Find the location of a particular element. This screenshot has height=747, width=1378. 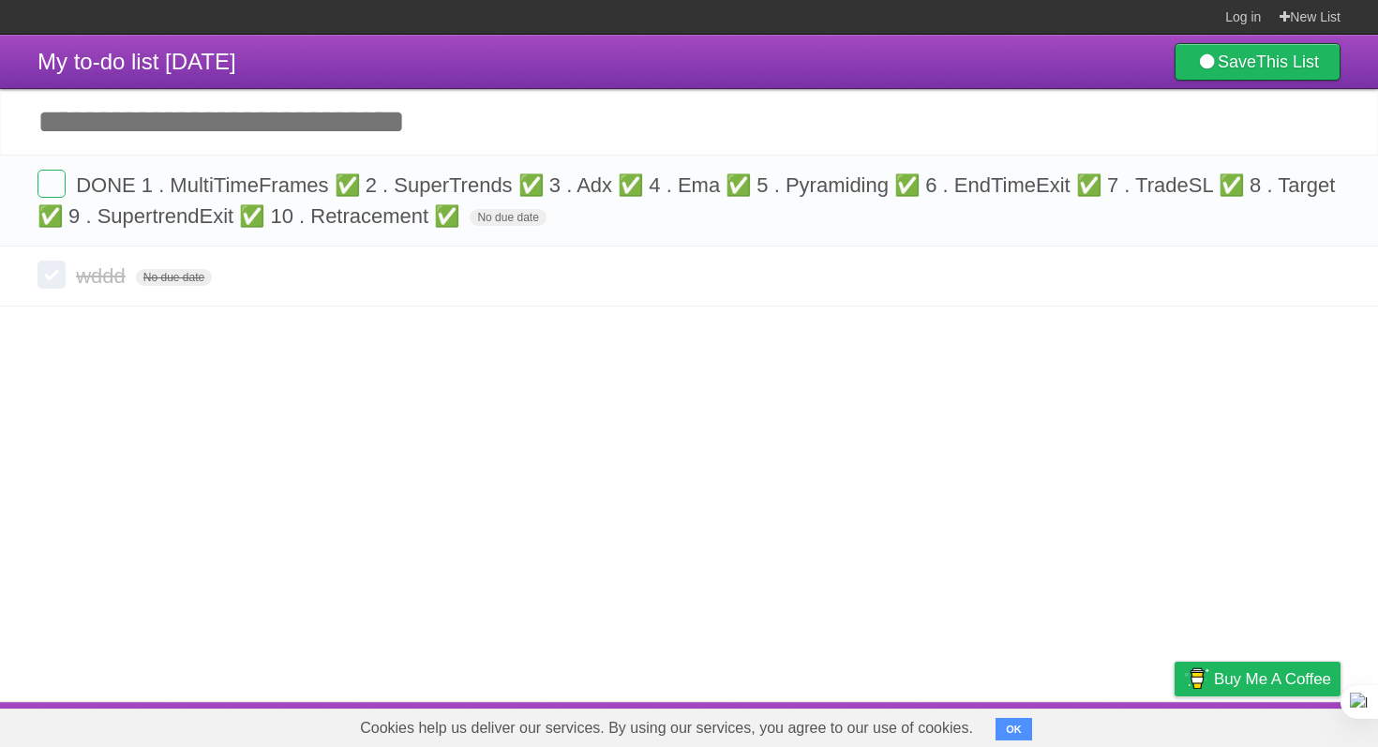

a: Suggest a feature is located at coordinates (1282, 725).